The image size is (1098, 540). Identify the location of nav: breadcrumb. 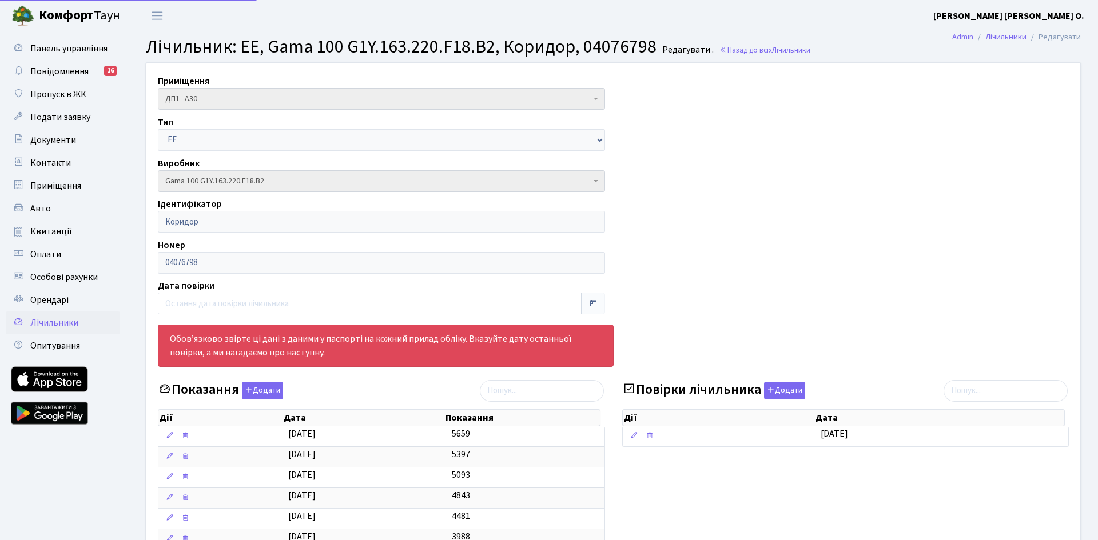
(1016, 37).